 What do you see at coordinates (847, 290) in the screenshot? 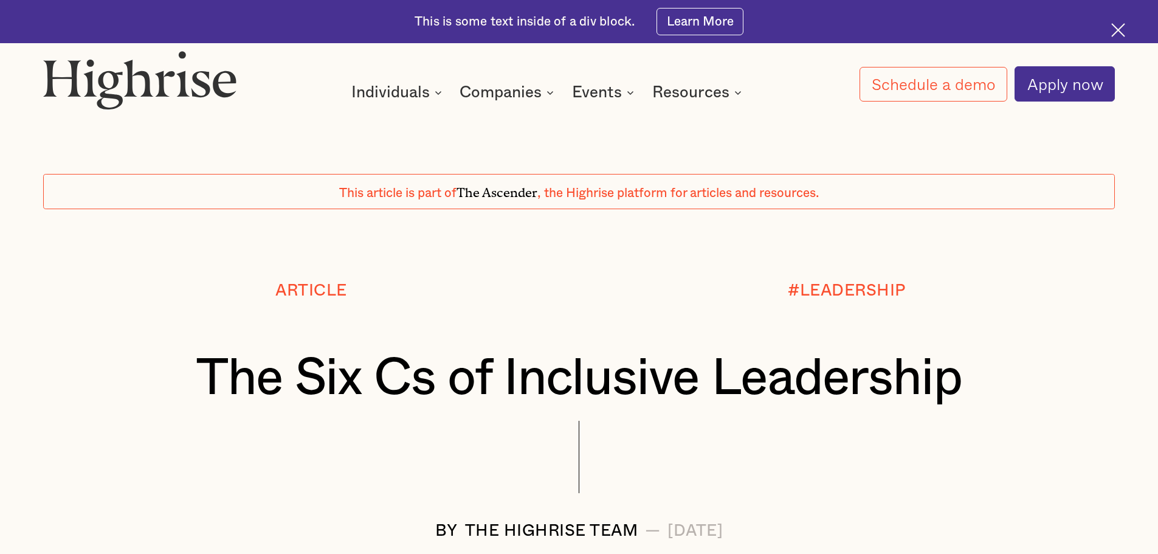
I see `div: #LEADERSHIP` at bounding box center [847, 290].